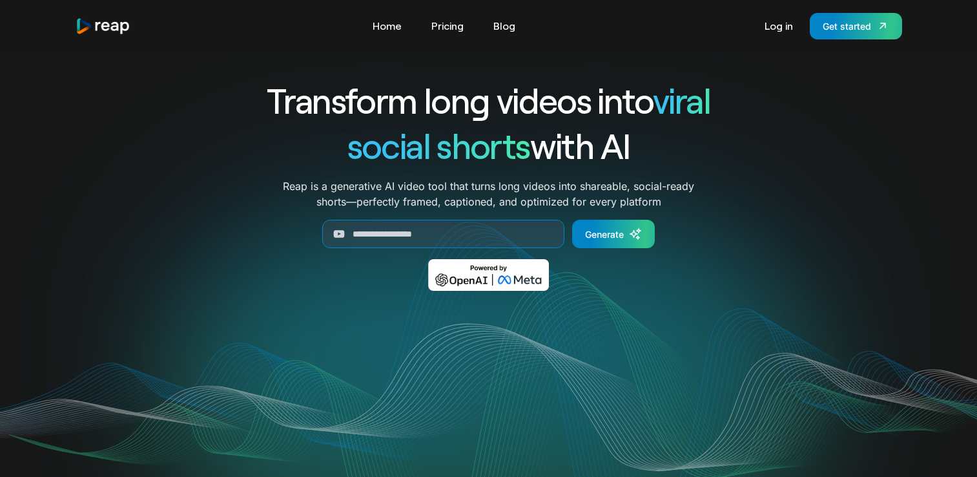 Image resolution: width=977 pixels, height=477 pixels. What do you see at coordinates (682, 99) in the screenshot?
I see `span: viral` at bounding box center [682, 99].